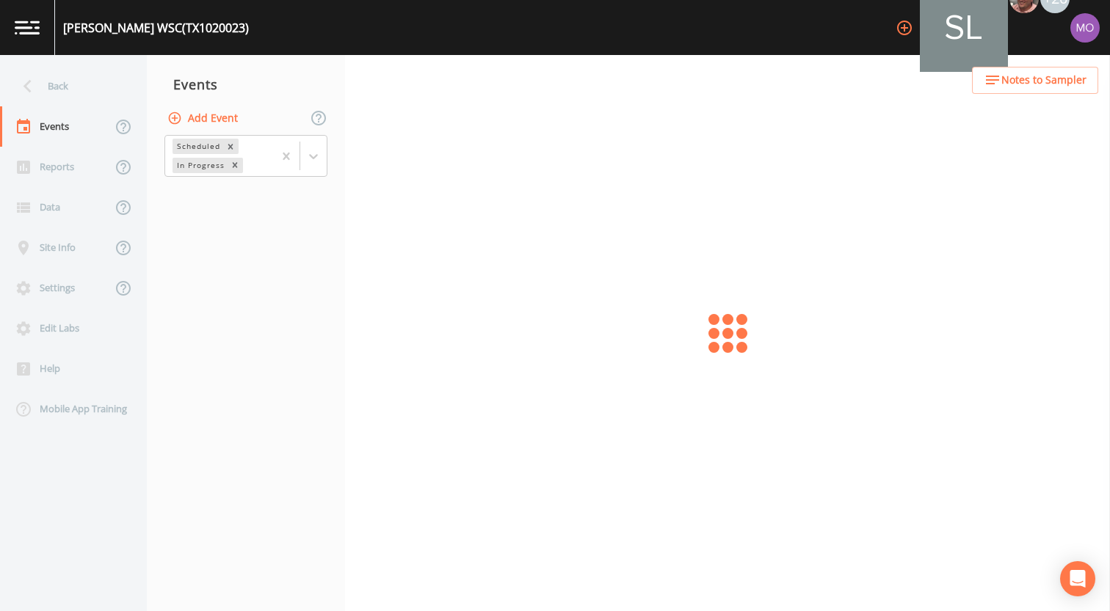 The image size is (1110, 611). Describe the element at coordinates (1085, 28) in the screenshot. I see `img: 4e251478aba98ce068fb7eae8f78b90c` at that location.